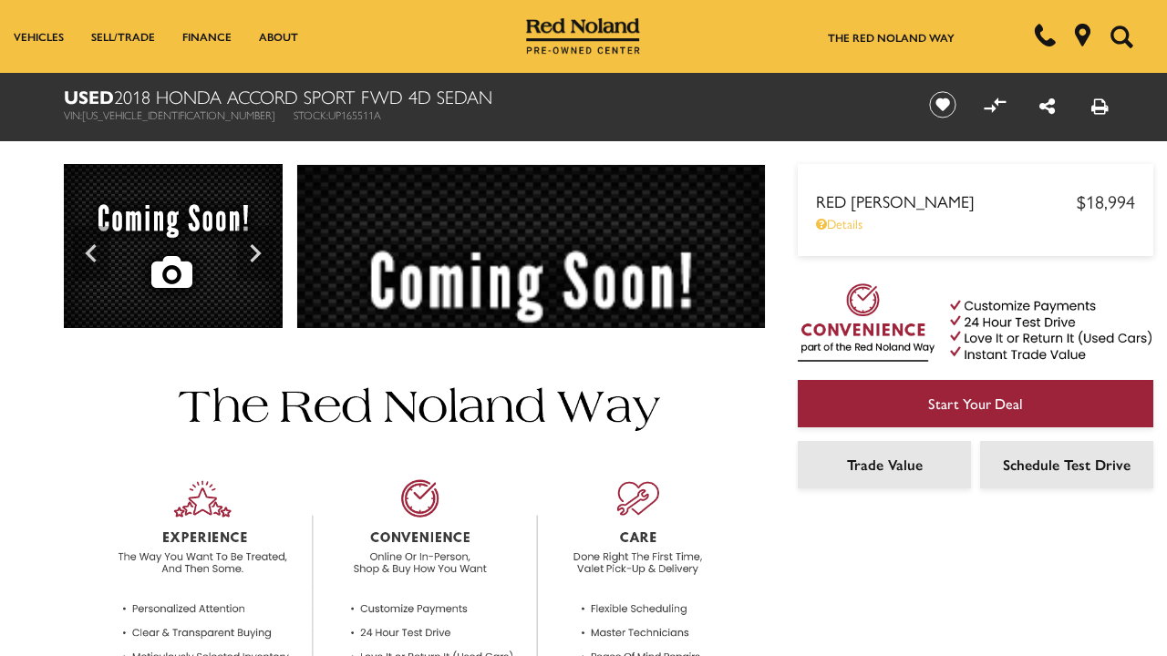 This screenshot has height=656, width=1167. I want to click on span: Start Your Deal, so click(975, 403).